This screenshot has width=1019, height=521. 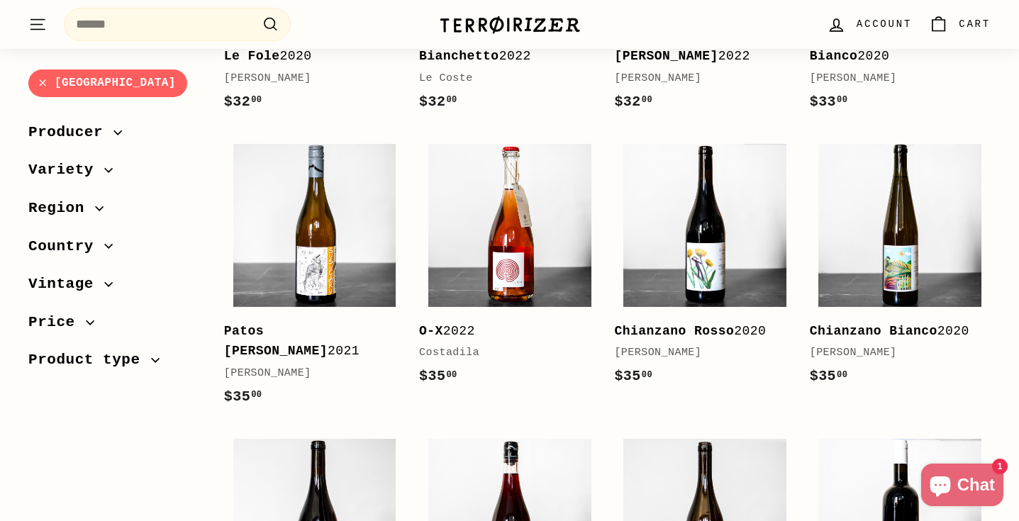 What do you see at coordinates (57, 323) in the screenshot?
I see `span: Price` at bounding box center [57, 323].